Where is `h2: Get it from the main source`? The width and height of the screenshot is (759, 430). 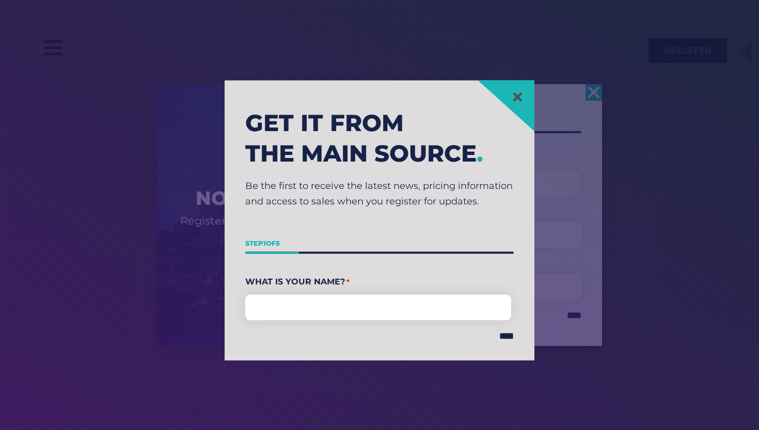 h2: Get it from the main source is located at coordinates (379, 138).